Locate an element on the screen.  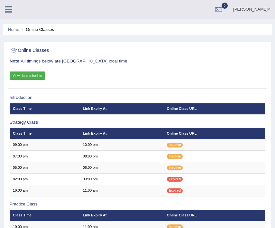
td: 10:00 am is located at coordinates (45, 190).